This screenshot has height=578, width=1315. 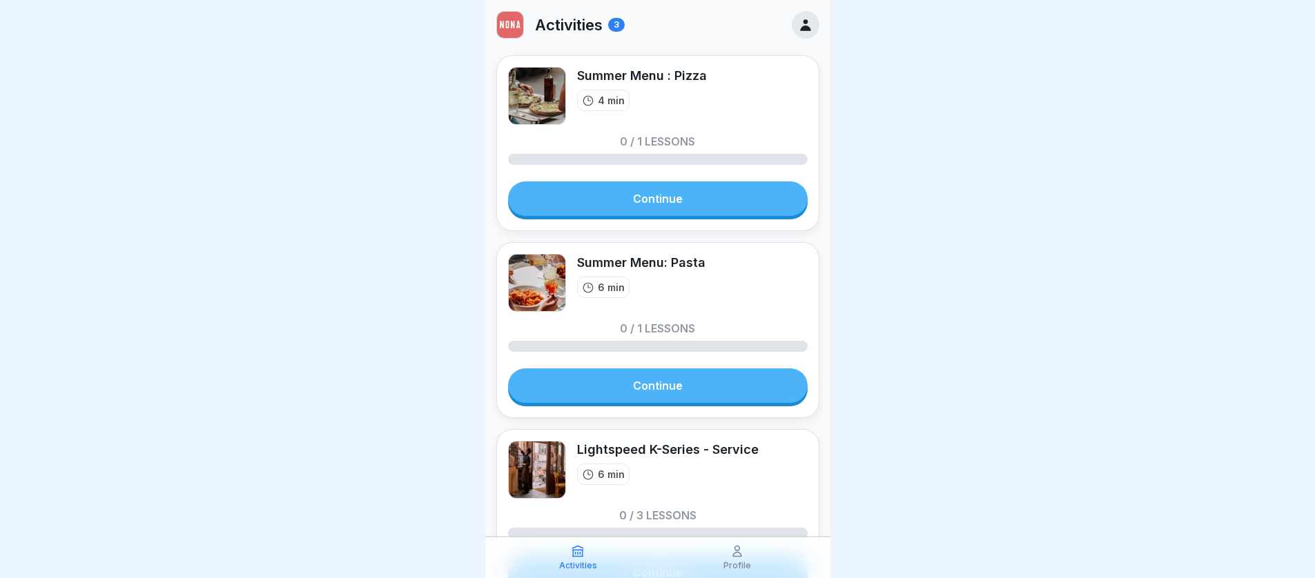 What do you see at coordinates (616, 25) in the screenshot?
I see `div: 3` at bounding box center [616, 25].